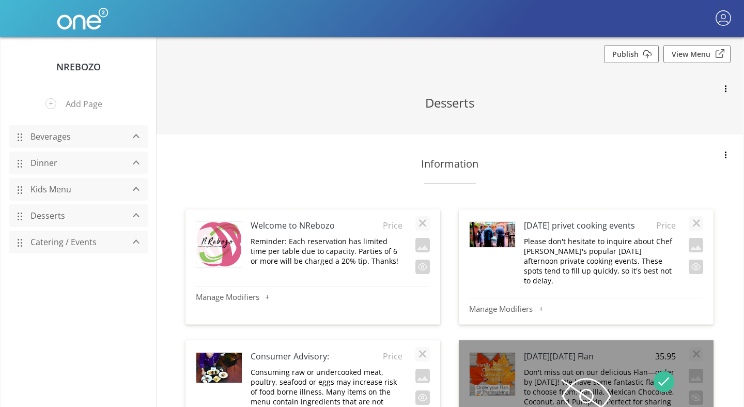 The image size is (744, 407). What do you see at coordinates (79, 67) in the screenshot?
I see `a: NRebozo` at bounding box center [79, 67].